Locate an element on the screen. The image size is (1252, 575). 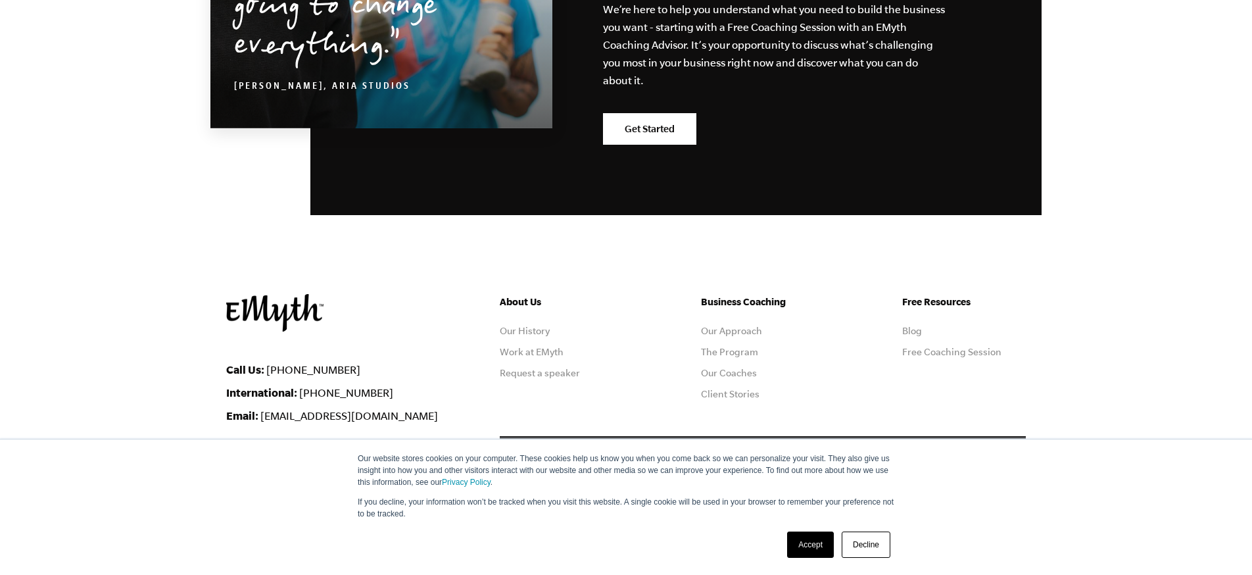
p: Our website stores cookies on your computer. These cookies help us know you when you come back so... is located at coordinates (626, 470).